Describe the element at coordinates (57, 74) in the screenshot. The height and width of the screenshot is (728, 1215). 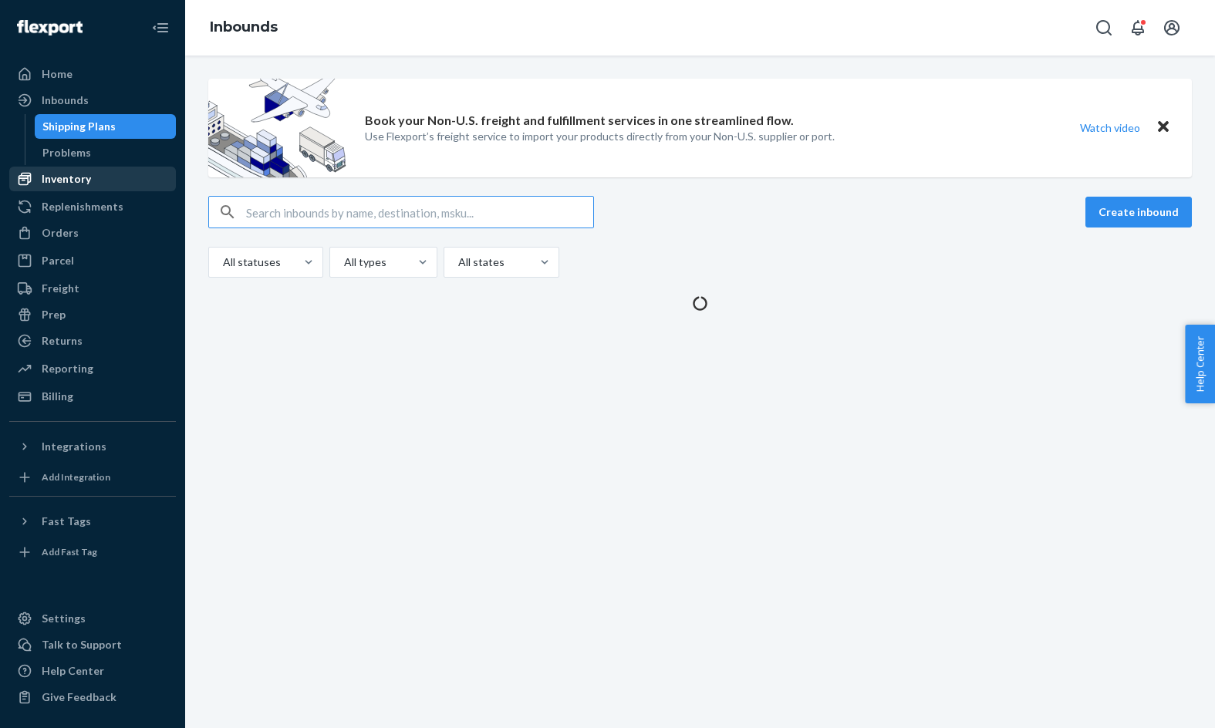
I see `div: Home` at that location.